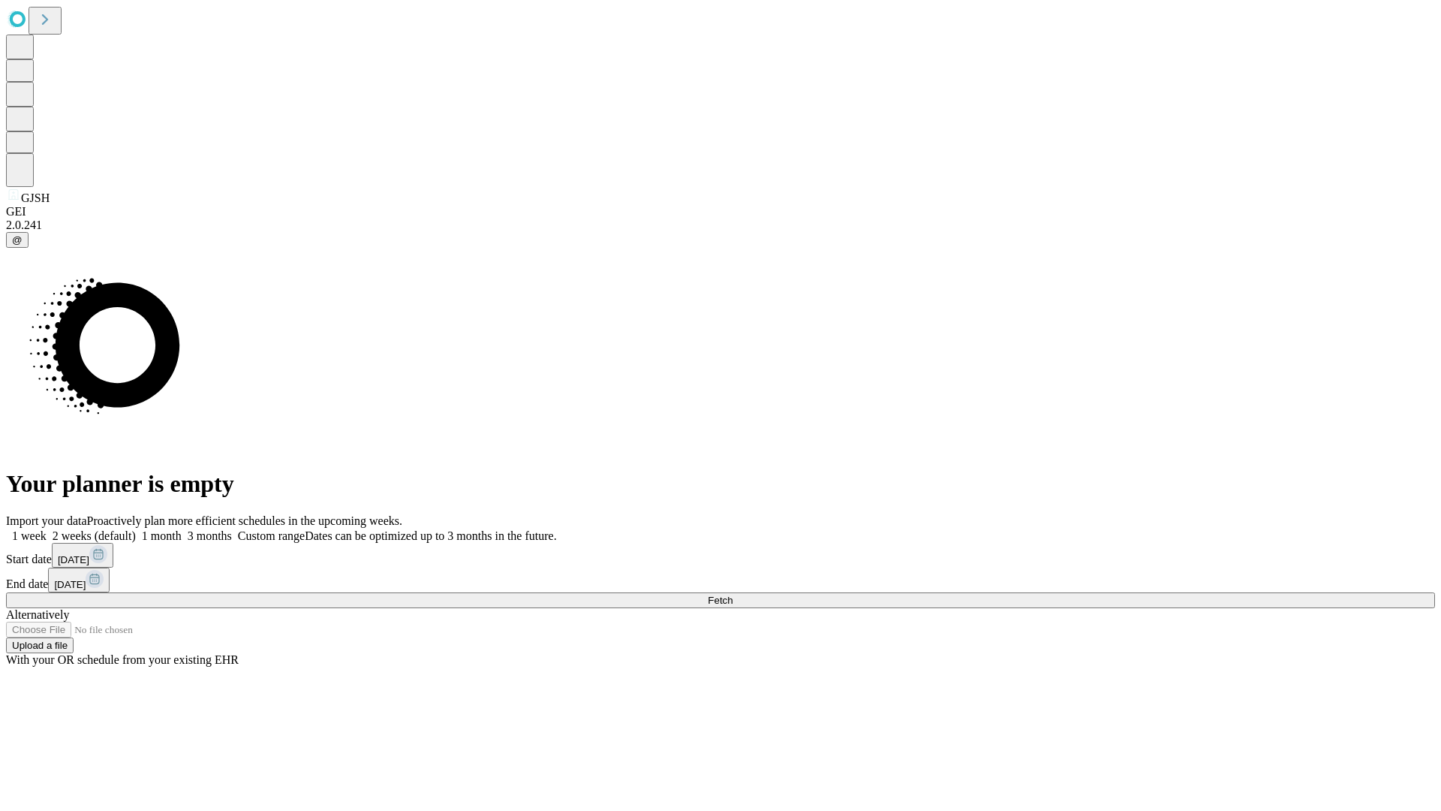  I want to click on span: Alternatively, so click(38, 614).